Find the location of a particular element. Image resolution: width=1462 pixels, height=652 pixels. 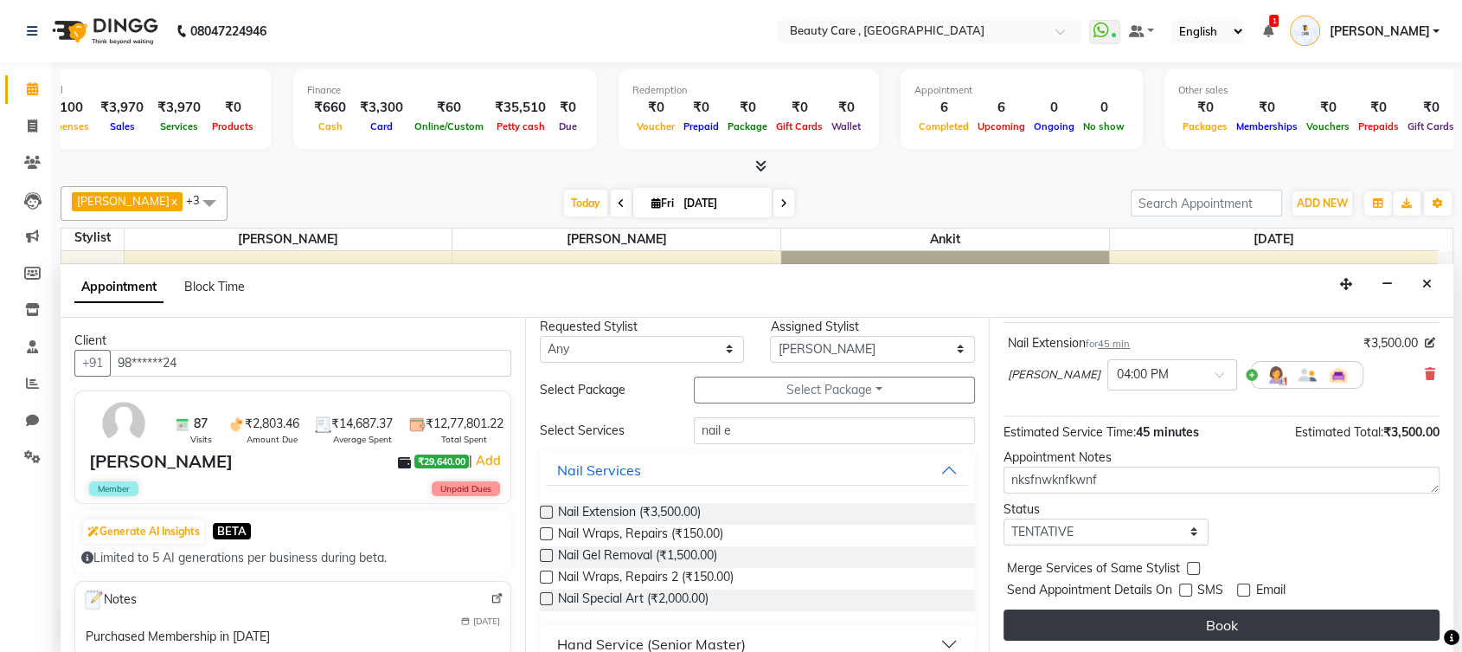

input: Search by Name/Mobile/Email/Code is located at coordinates (311, 363).